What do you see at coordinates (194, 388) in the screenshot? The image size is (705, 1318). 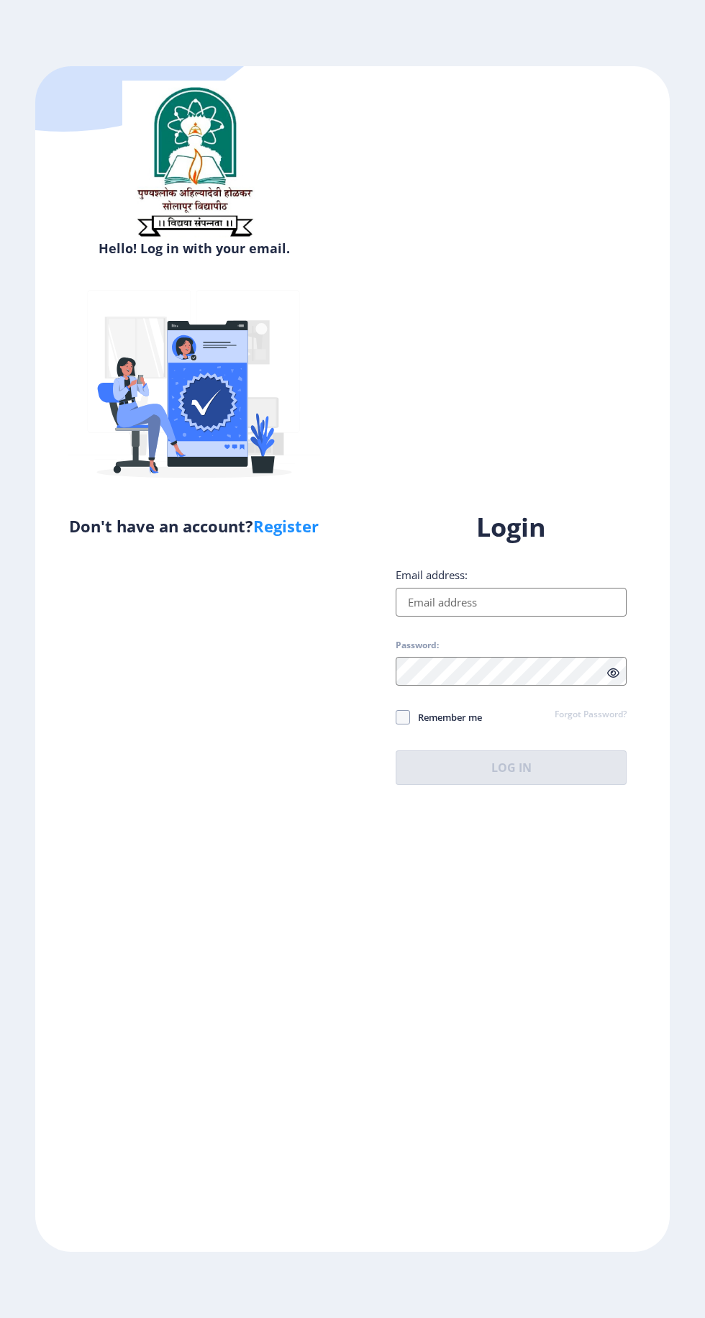 I see `img: Verified-rafiki.svg` at bounding box center [194, 388].